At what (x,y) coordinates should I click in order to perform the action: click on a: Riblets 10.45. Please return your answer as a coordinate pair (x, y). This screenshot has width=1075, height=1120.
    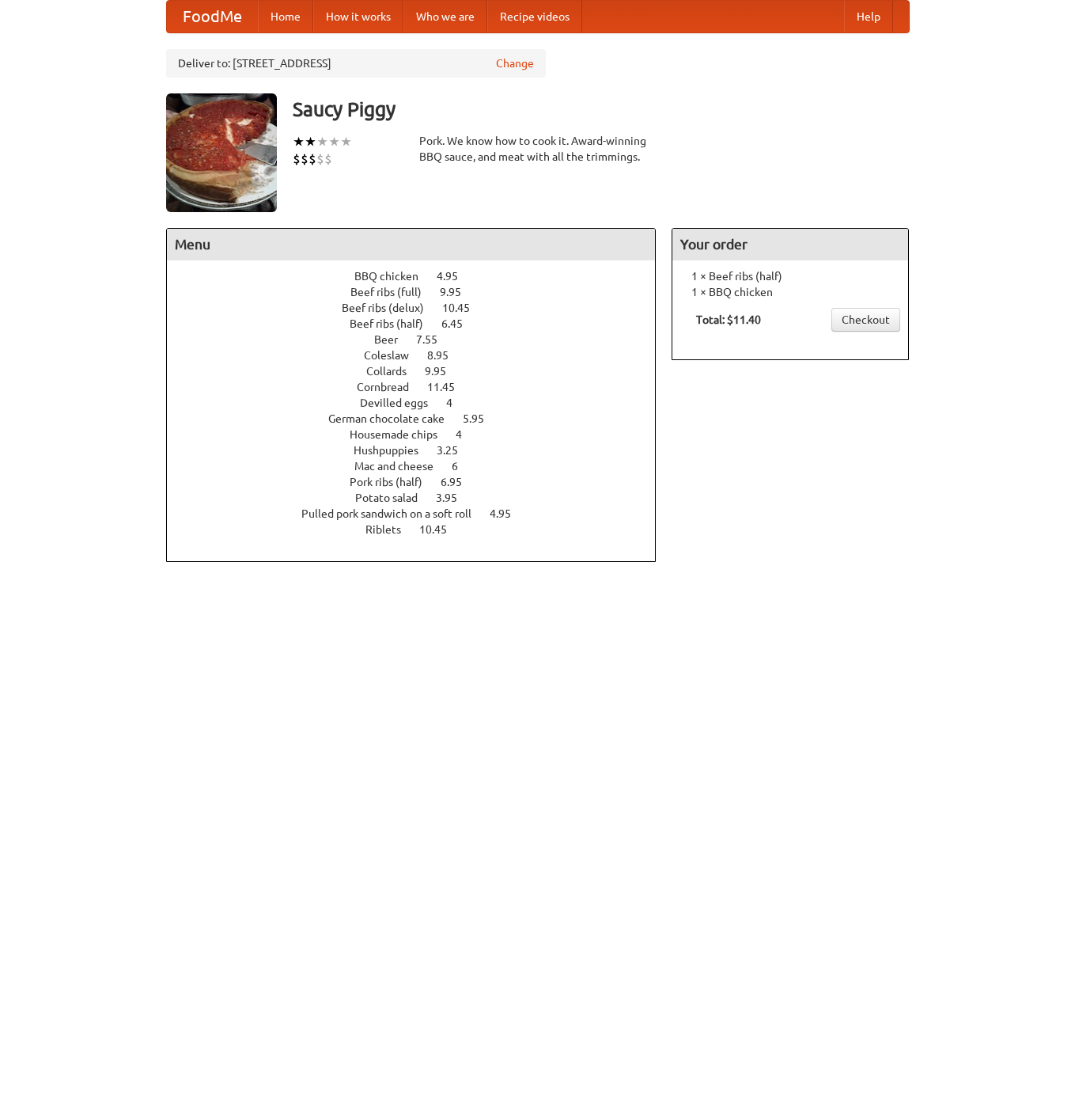
    Looking at the image, I should click on (421, 530).